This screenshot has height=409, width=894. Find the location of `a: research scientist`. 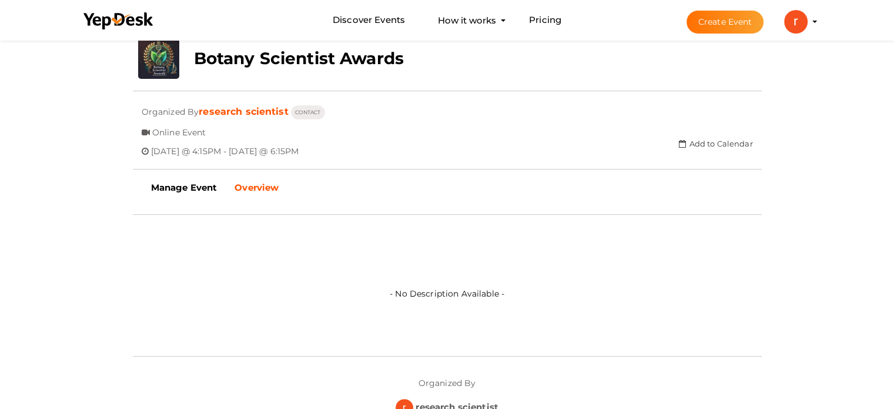

a: research scientist is located at coordinates (243, 111).